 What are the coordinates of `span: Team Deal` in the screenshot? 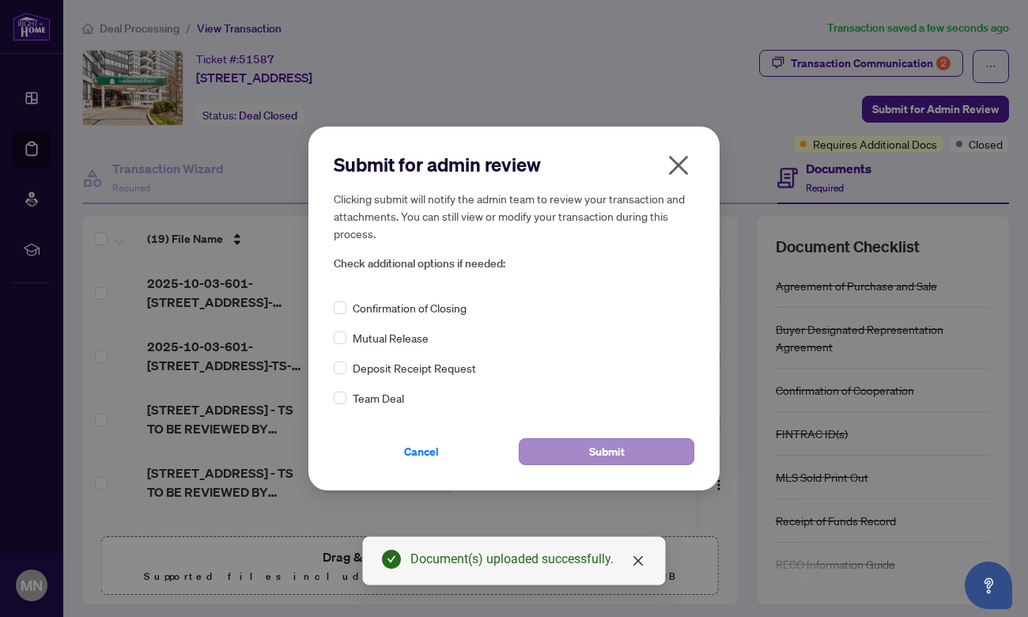 It's located at (378, 398).